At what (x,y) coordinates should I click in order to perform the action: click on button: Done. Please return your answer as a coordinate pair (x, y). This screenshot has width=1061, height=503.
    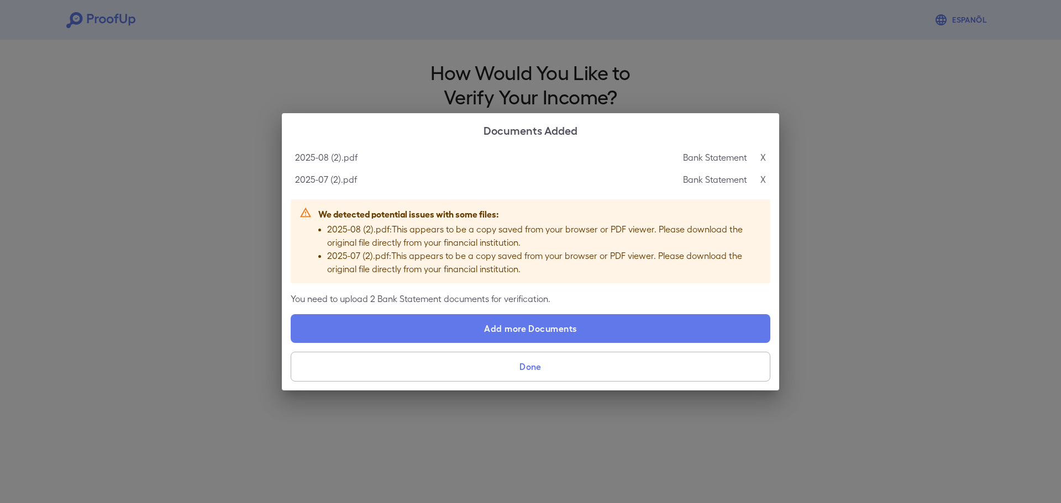
    Looking at the image, I should click on (531, 367).